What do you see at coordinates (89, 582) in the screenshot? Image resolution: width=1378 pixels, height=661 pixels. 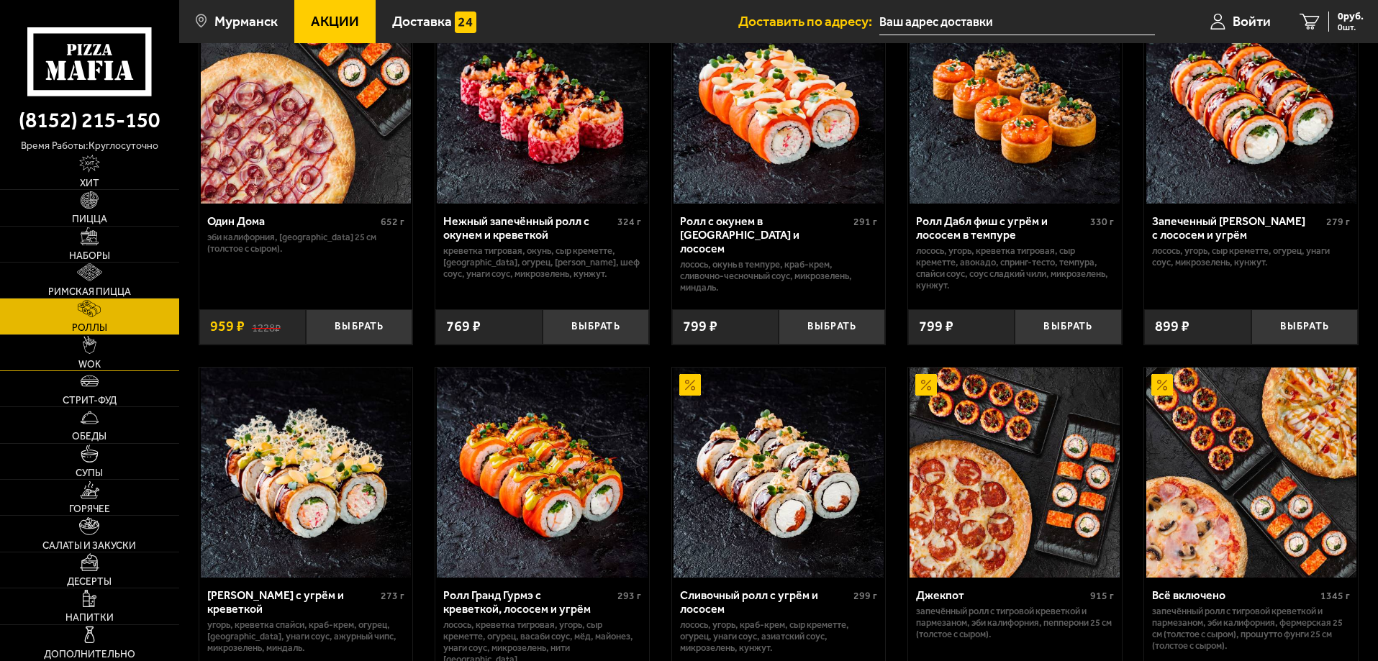 I see `span: Десерты` at bounding box center [89, 582].